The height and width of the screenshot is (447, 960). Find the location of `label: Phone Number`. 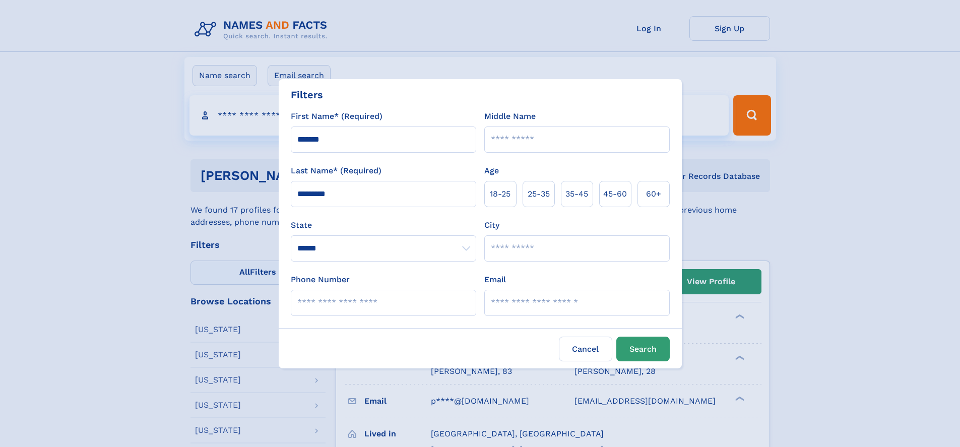

label: Phone Number is located at coordinates (320, 280).